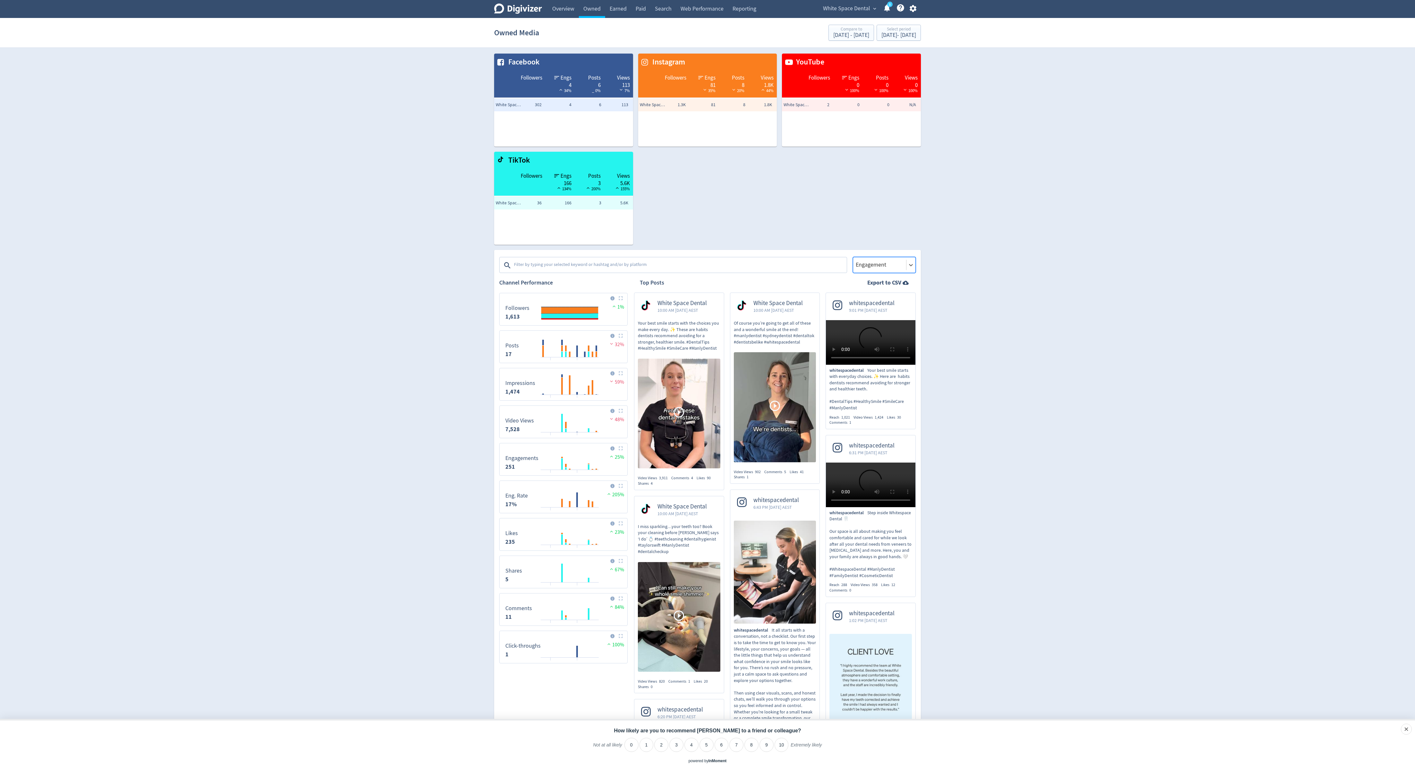 The width and height of the screenshot is (1415, 767). Describe the element at coordinates (616, 570) in the screenshot. I see `span: 67%` at that location.